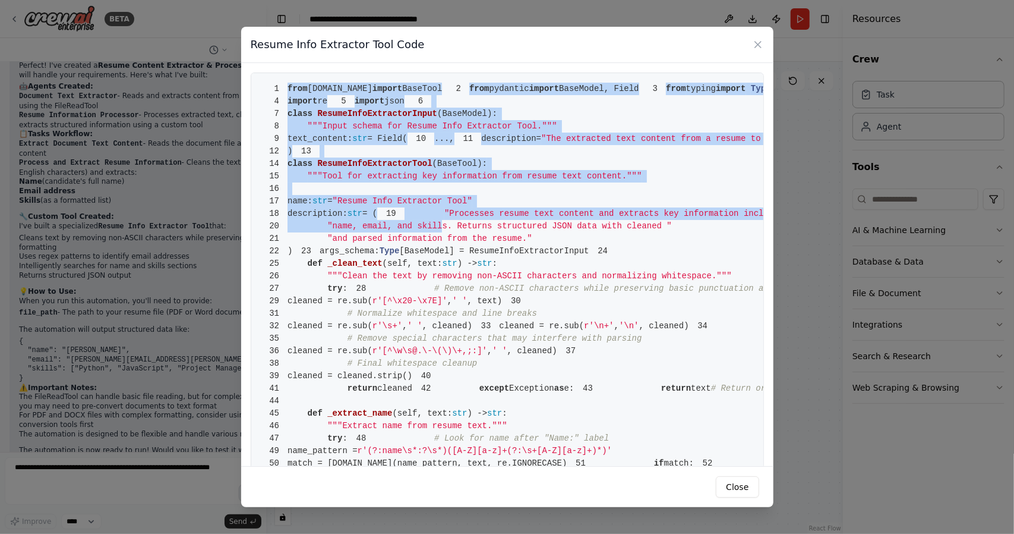  What do you see at coordinates (274, 101) in the screenshot?
I see `span: 4` at bounding box center [274, 101].